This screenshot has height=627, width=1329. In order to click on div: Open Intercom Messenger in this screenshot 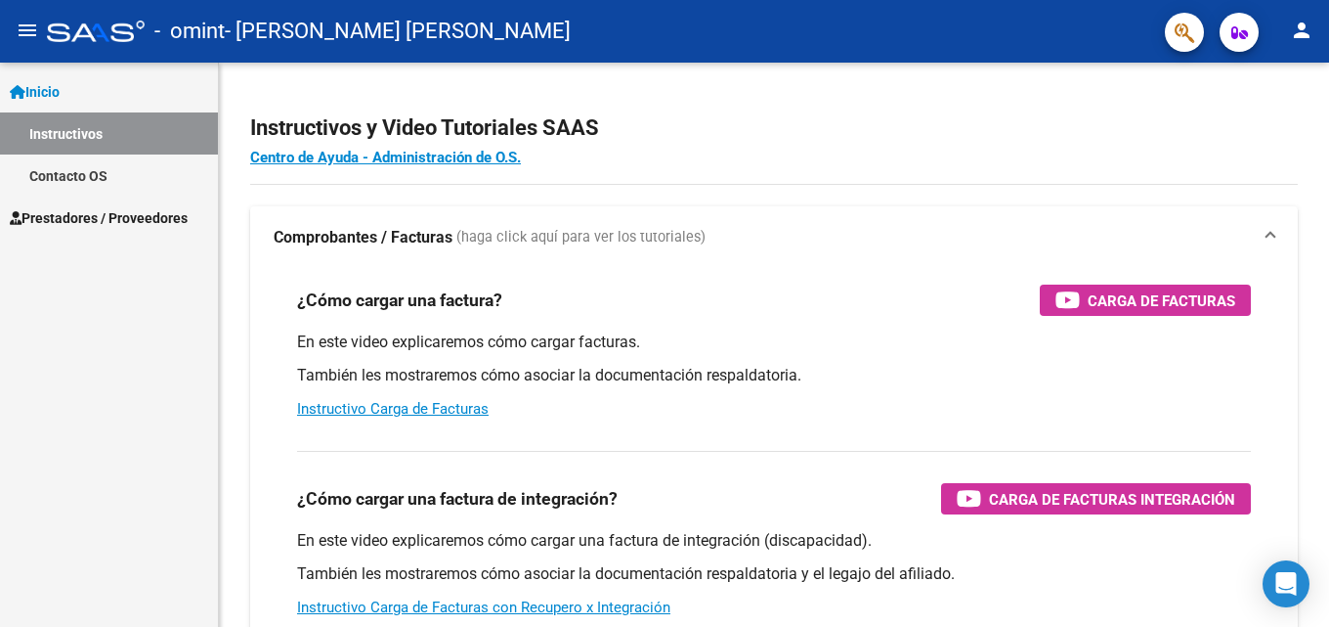, I will do `click(1286, 584)`.